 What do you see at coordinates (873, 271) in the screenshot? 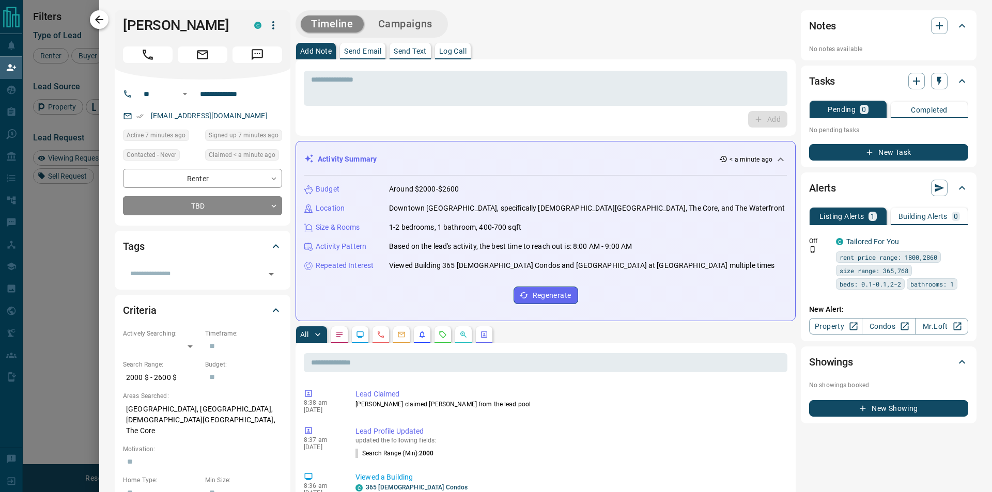
I see `span: size range: 365,768` at bounding box center [873, 271].